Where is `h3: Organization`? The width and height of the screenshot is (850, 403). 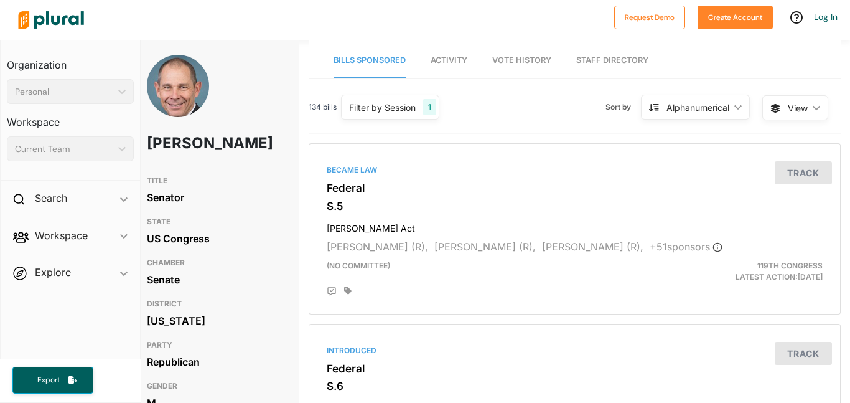 h3: Organization is located at coordinates (70, 60).